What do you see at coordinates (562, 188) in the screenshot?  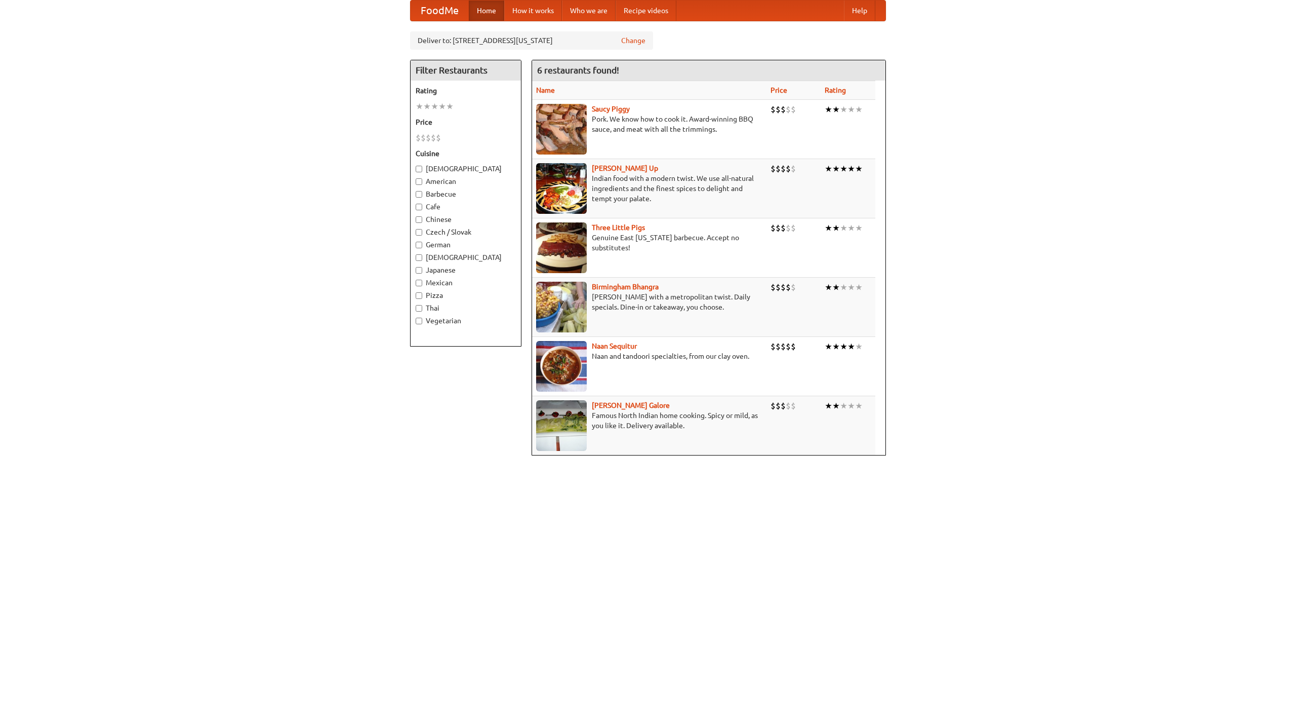 I see `img: curryup.jpg` at bounding box center [562, 188].